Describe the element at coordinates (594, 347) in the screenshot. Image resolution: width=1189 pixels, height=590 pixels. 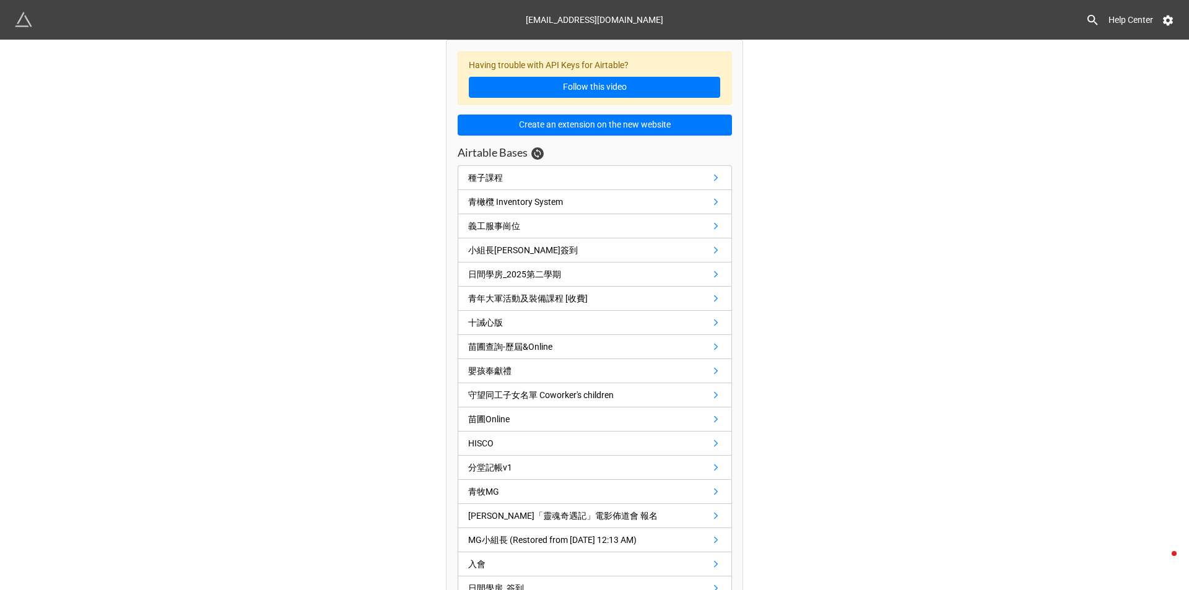
I see `a: 苗圃查詢-歷屆&Online` at that location.